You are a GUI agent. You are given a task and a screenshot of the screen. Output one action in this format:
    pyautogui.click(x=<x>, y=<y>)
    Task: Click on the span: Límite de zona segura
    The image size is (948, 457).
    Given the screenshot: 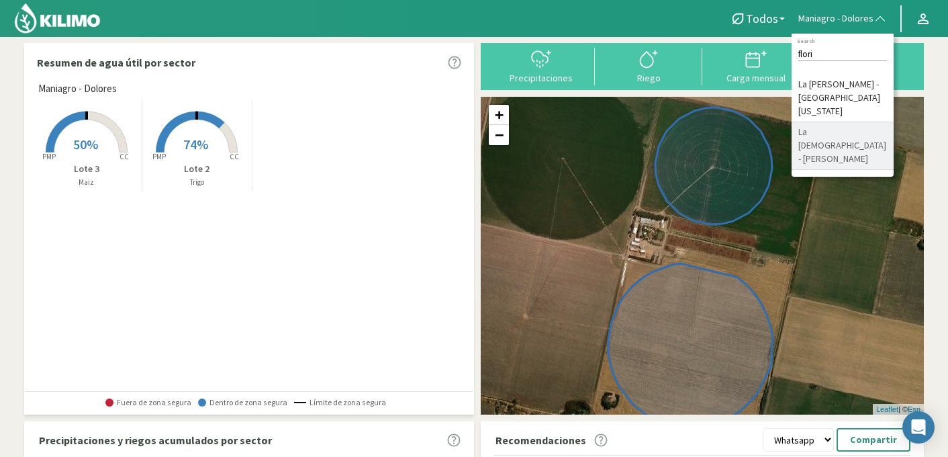 What is the action you would take?
    pyautogui.click(x=340, y=402)
    